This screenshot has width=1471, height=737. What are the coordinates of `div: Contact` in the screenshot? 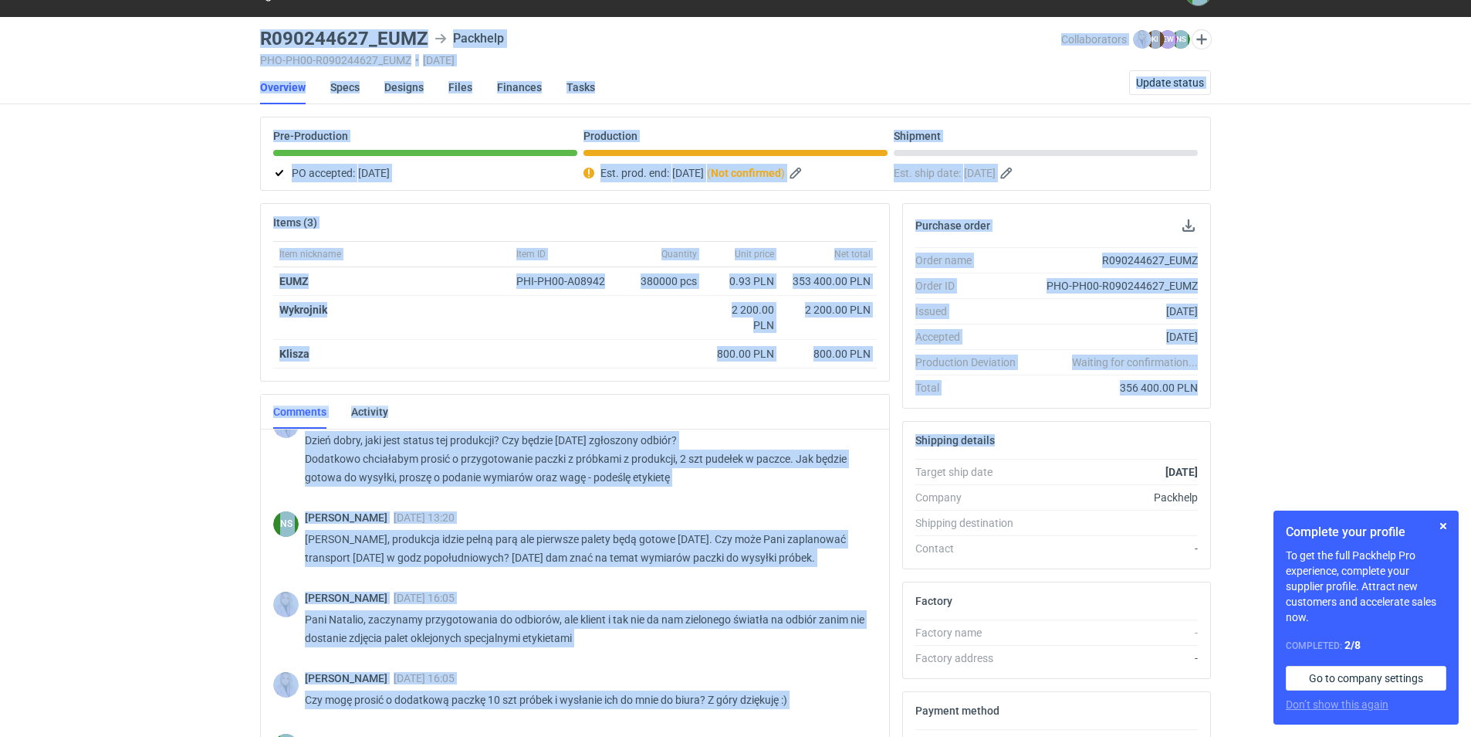 It's located at (972, 548).